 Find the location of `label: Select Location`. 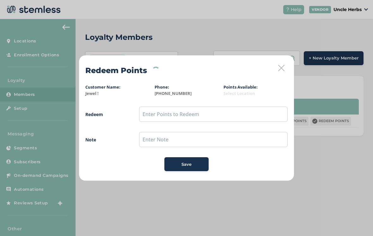

label: Select Location is located at coordinates (255, 93).